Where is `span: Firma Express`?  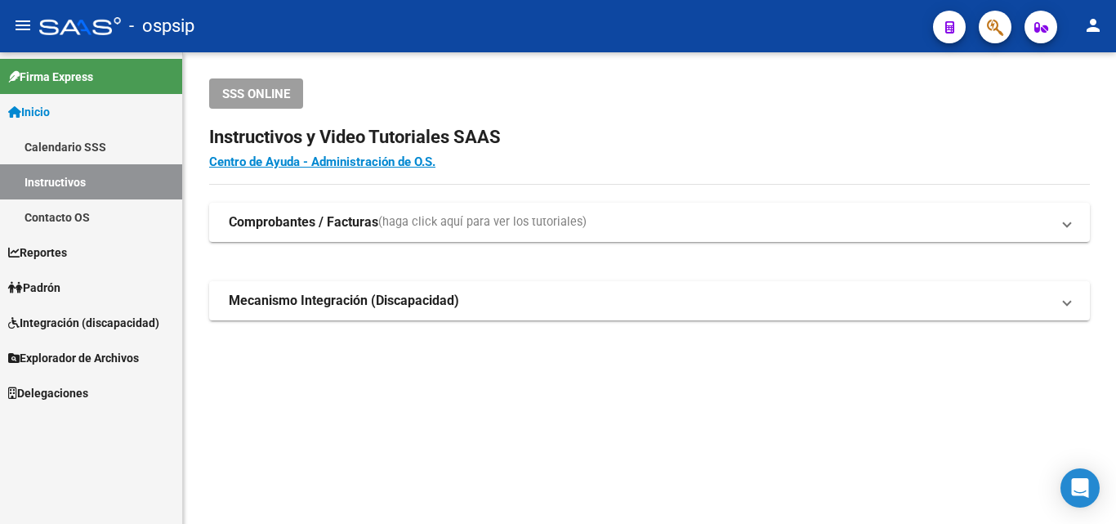 span: Firma Express is located at coordinates (51, 77).